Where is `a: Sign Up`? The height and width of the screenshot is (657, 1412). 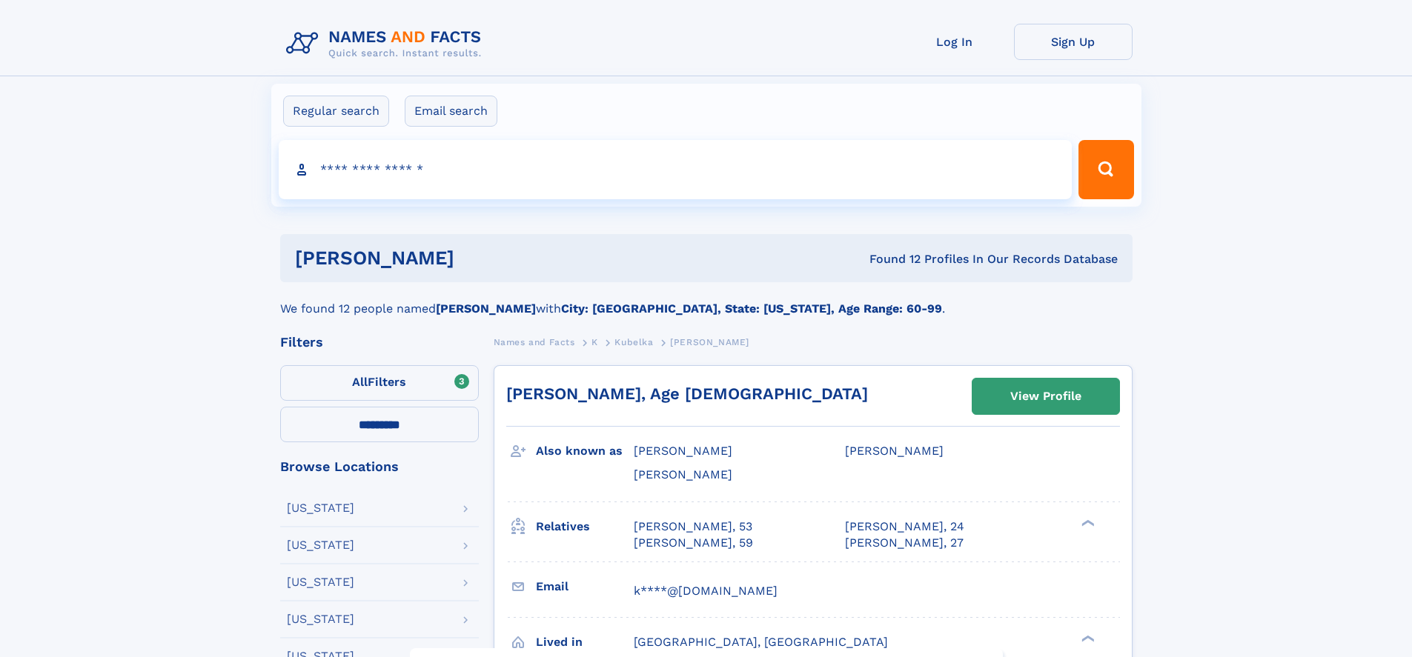
a: Sign Up is located at coordinates (1073, 42).